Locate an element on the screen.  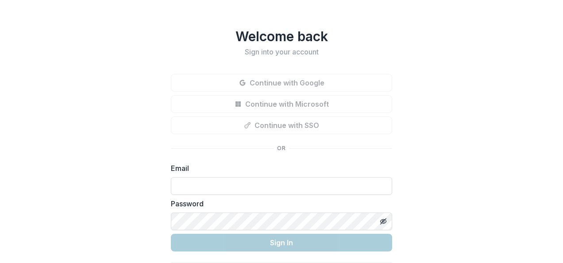
h1: Welcome back is located at coordinates (282, 36).